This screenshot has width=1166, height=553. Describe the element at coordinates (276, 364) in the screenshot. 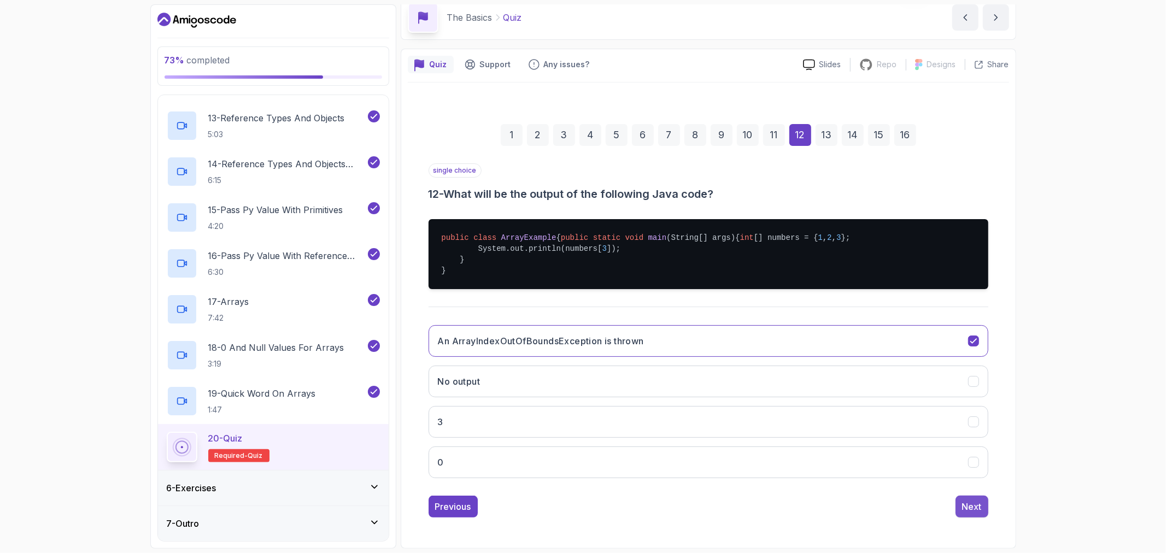

I see `p: 3:19` at that location.